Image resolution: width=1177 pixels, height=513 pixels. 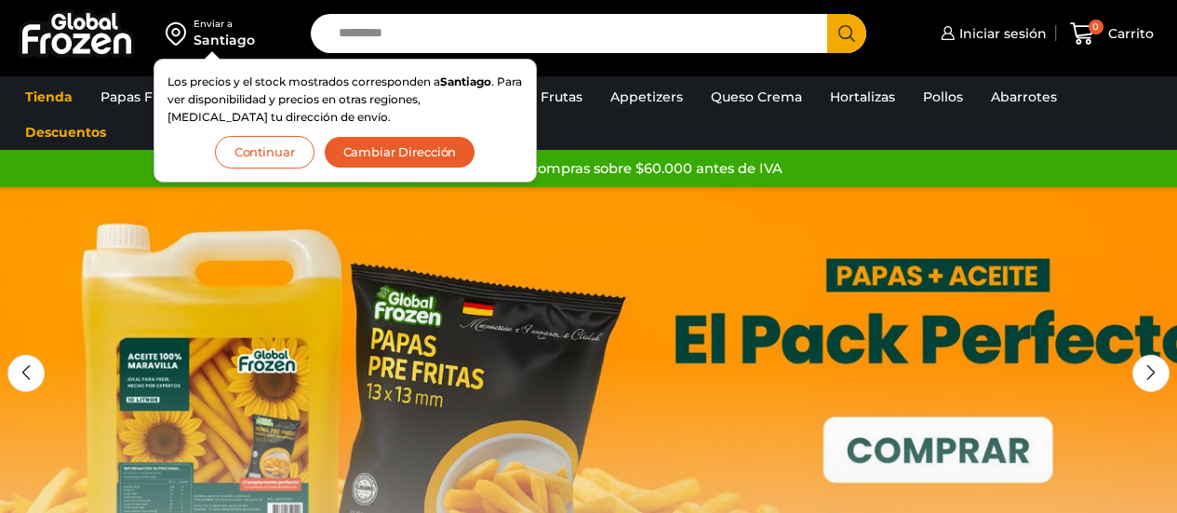 I want to click on a: Descuentos, so click(x=65, y=132).